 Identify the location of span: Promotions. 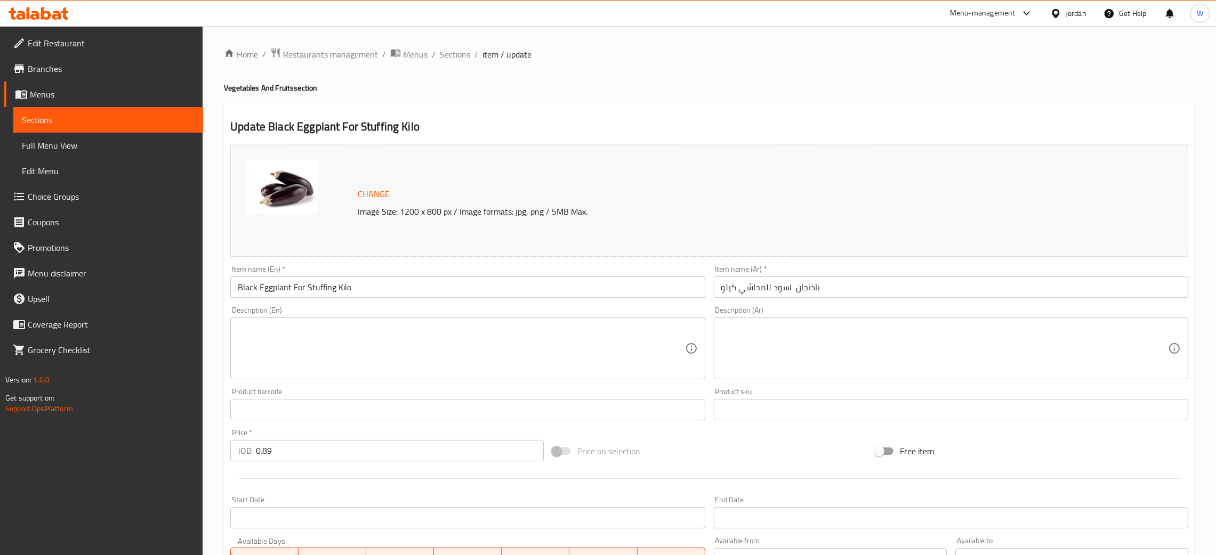
(111, 248).